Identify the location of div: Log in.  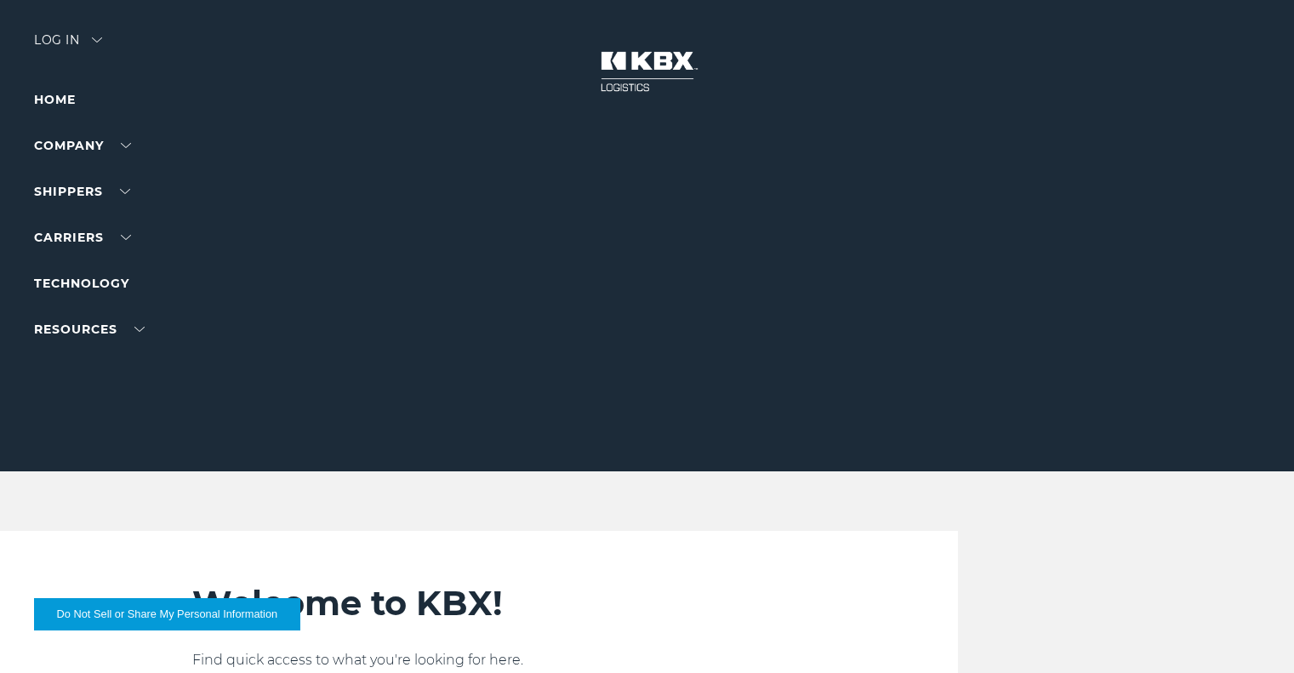
(68, 46).